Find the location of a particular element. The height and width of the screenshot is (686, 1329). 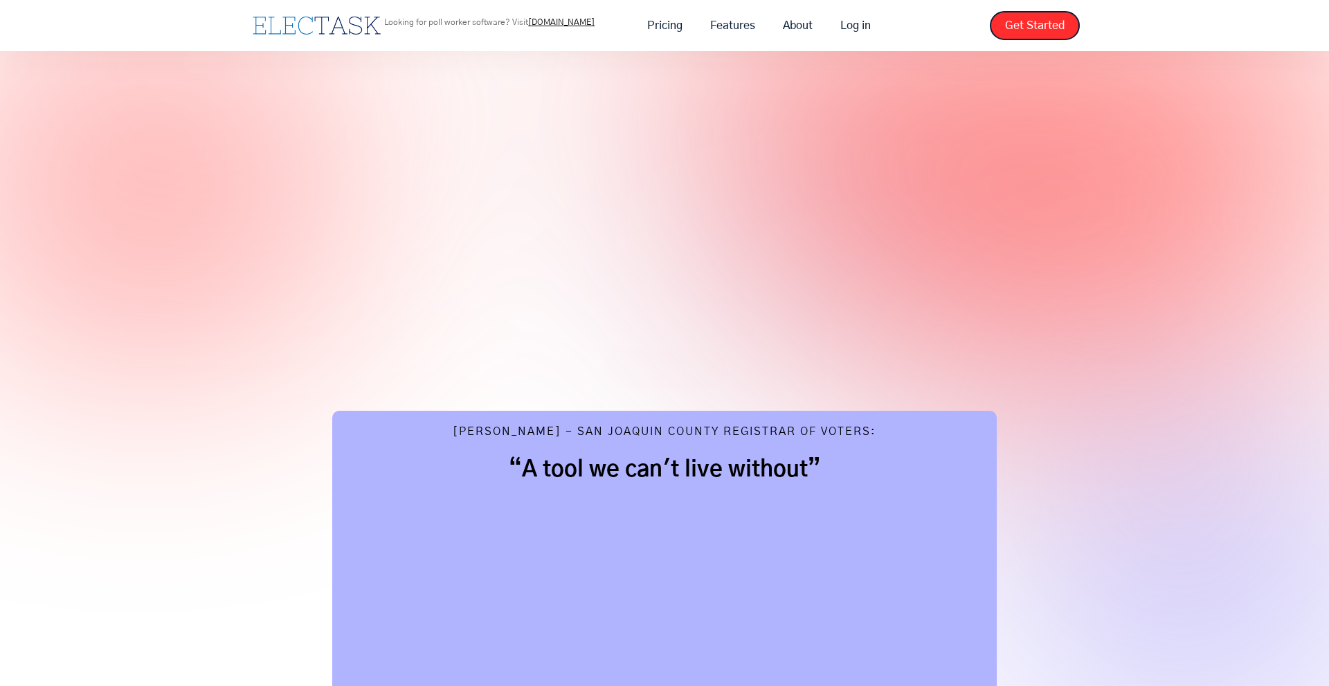

p: Looking for poll worker software? Visit is located at coordinates (489, 22).